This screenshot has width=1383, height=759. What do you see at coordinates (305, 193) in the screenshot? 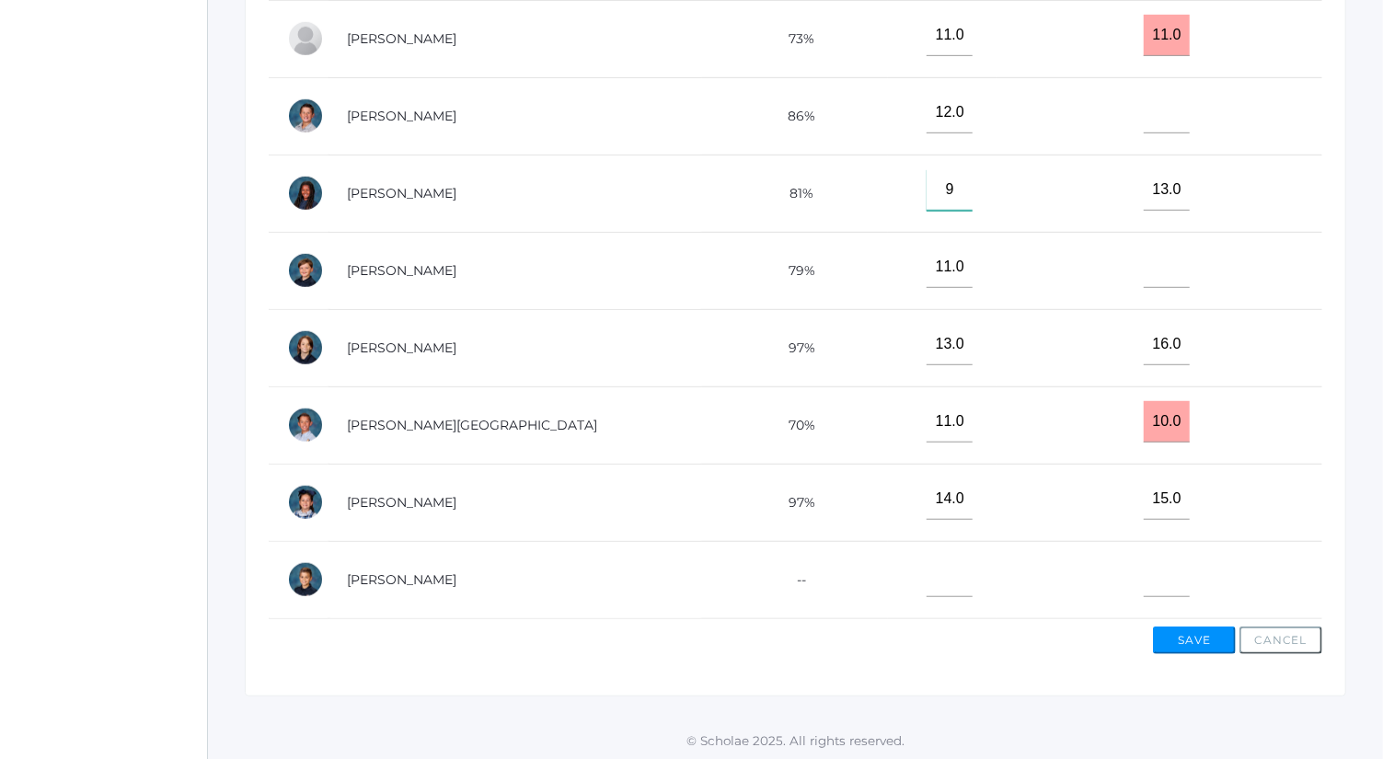
I see `div: Norah Hosking` at bounding box center [305, 193].